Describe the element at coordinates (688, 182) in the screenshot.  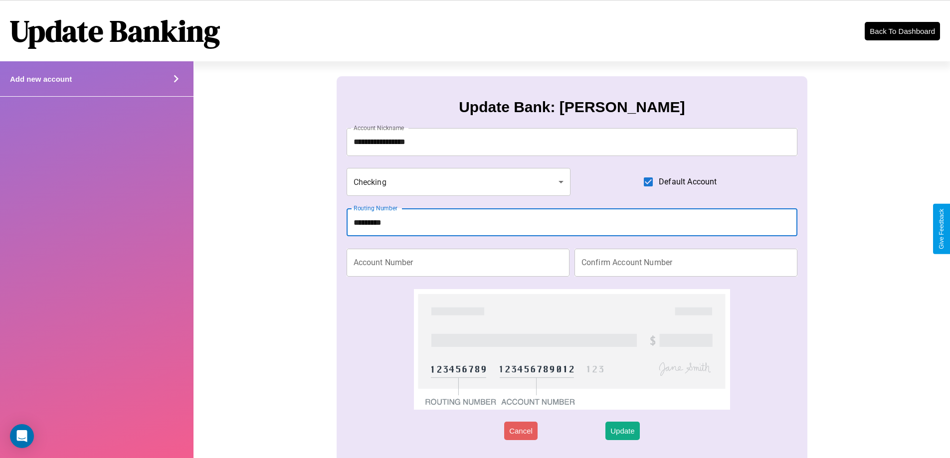
I see `span: Default Account` at that location.